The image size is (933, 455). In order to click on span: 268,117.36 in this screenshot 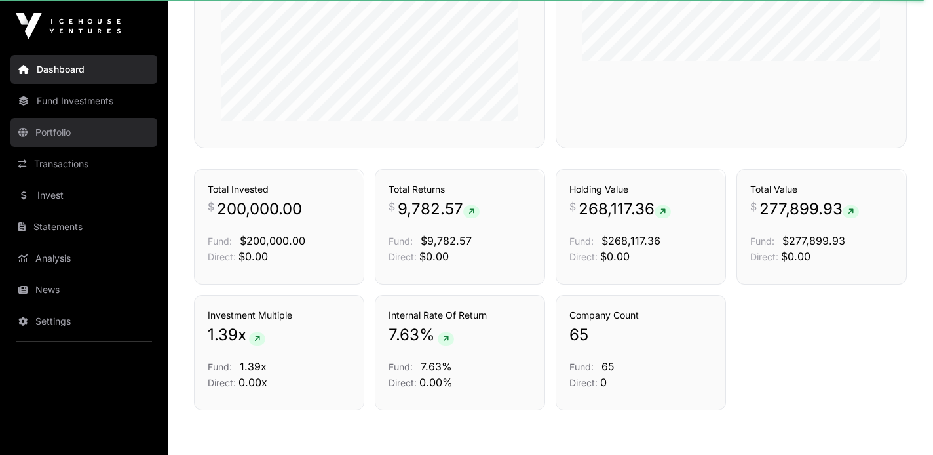, I will do `click(624, 209)`.